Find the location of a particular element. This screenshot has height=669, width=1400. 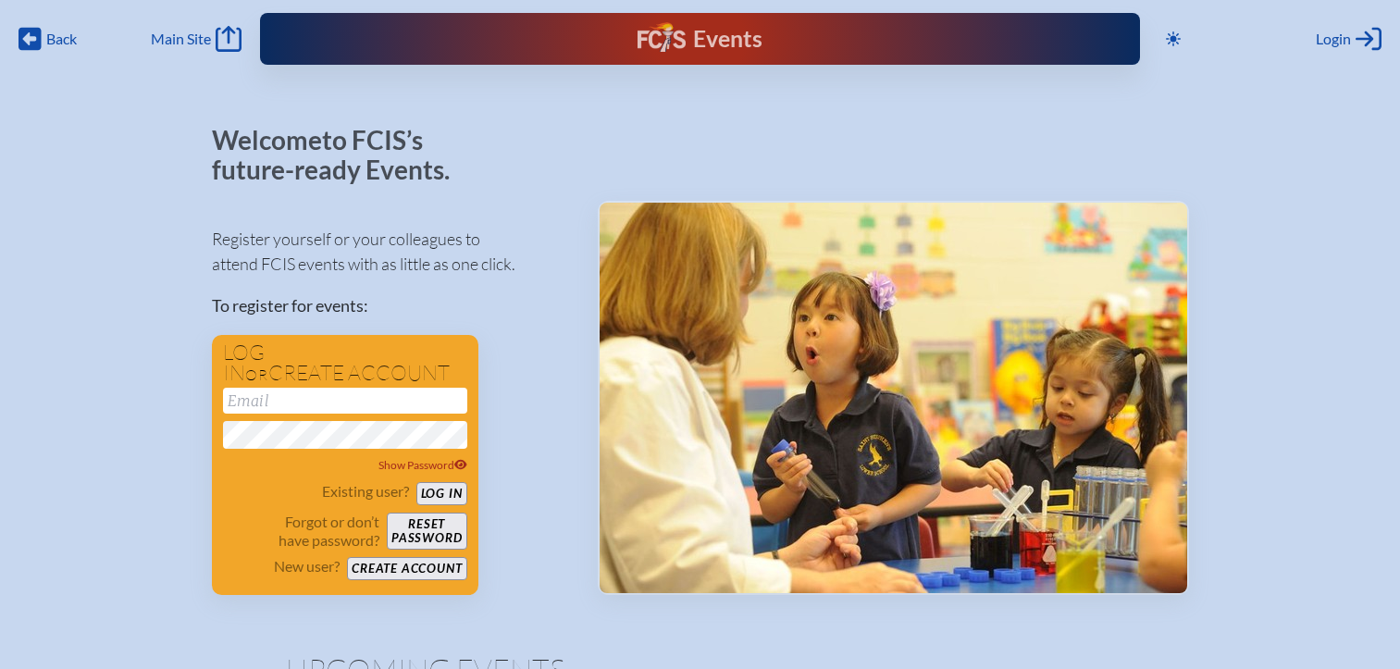

span: or is located at coordinates (256, 375).